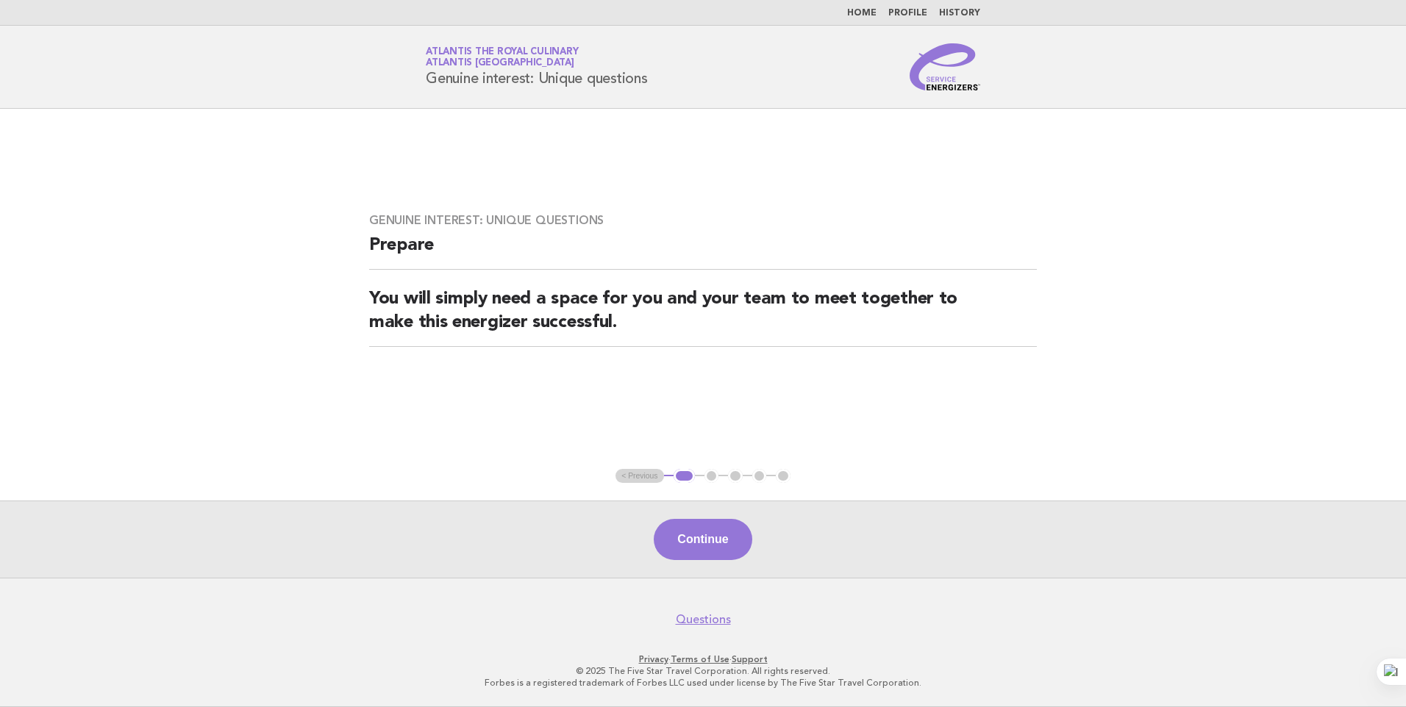 Image resolution: width=1406 pixels, height=707 pixels. Describe the element at coordinates (703, 683) in the screenshot. I see `p: Forbes is a registered trademark of Forbes LLC used under license by The Five Star Travel Corpora...` at that location.